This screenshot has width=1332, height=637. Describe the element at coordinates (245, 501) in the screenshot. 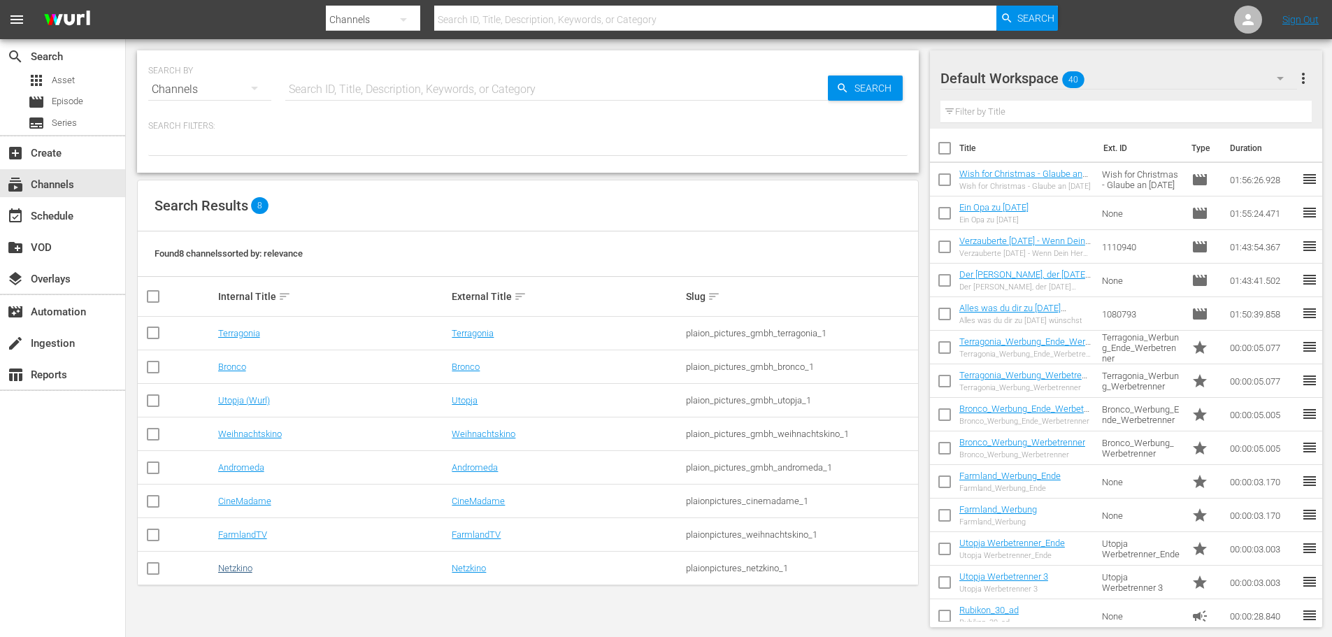

I see `a: CineMadame` at that location.